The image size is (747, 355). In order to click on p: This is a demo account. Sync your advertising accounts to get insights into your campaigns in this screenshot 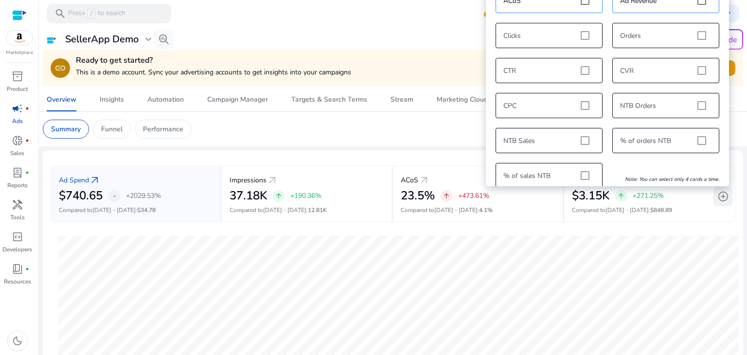, I will do `click(213, 72)`.